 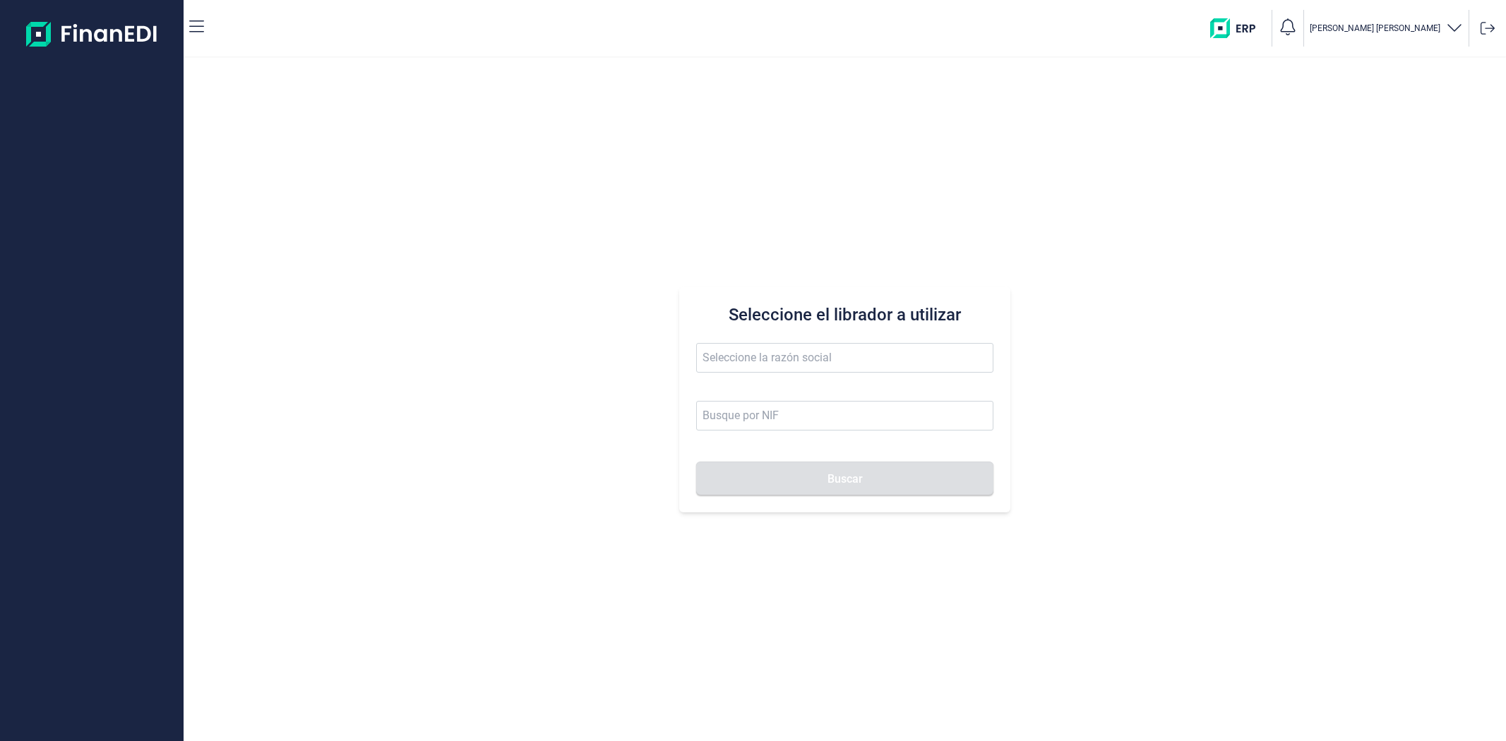 I want to click on img: erp, so click(x=1238, y=28).